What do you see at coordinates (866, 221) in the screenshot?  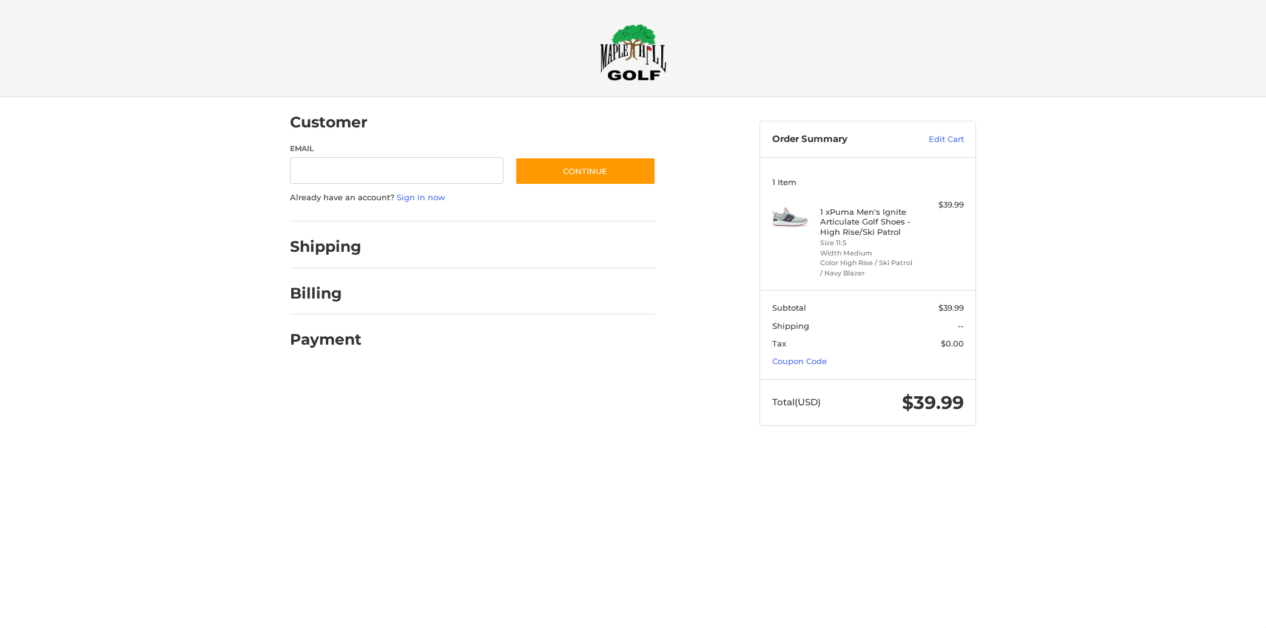 I see `h4: 1 x Puma Men's Ignite Articulate Golf Shoes - High Rise/Ski Patrol` at bounding box center [866, 221].